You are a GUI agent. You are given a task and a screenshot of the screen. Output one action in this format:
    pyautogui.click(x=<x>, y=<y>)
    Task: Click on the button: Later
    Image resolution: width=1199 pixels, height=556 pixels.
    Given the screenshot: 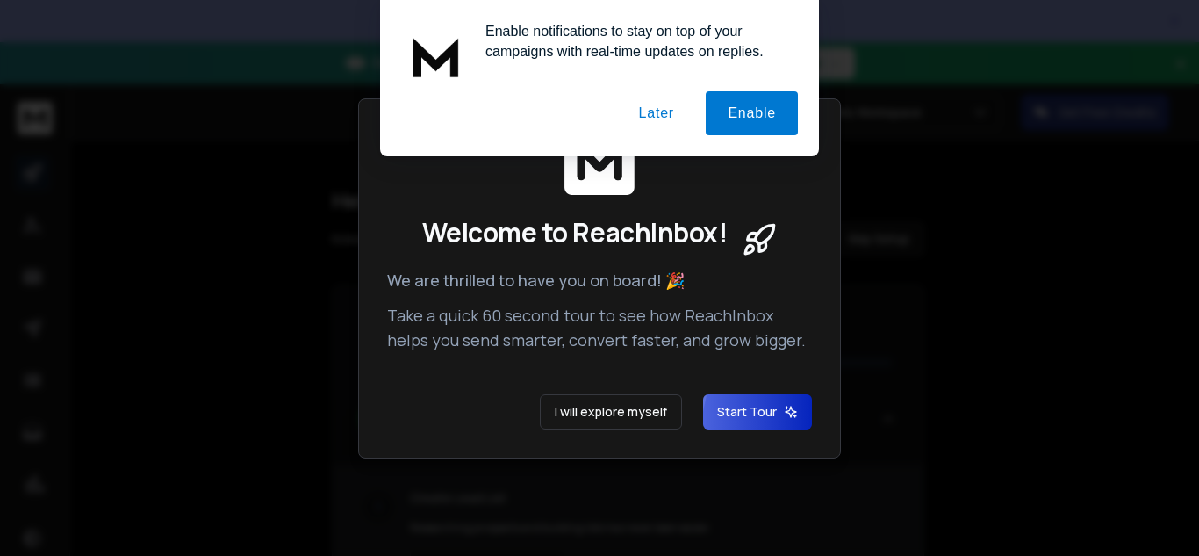 What is the action you would take?
    pyautogui.click(x=656, y=113)
    